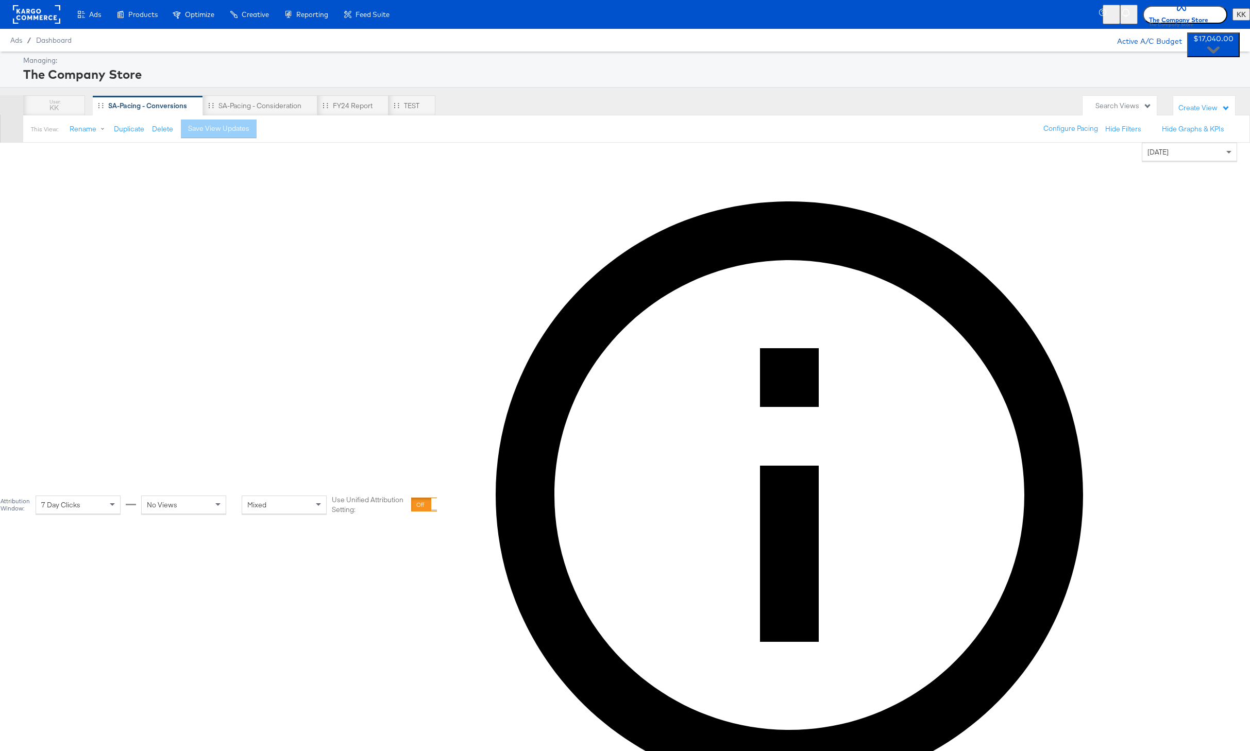  What do you see at coordinates (143, 14) in the screenshot?
I see `span: Products` at bounding box center [143, 14].